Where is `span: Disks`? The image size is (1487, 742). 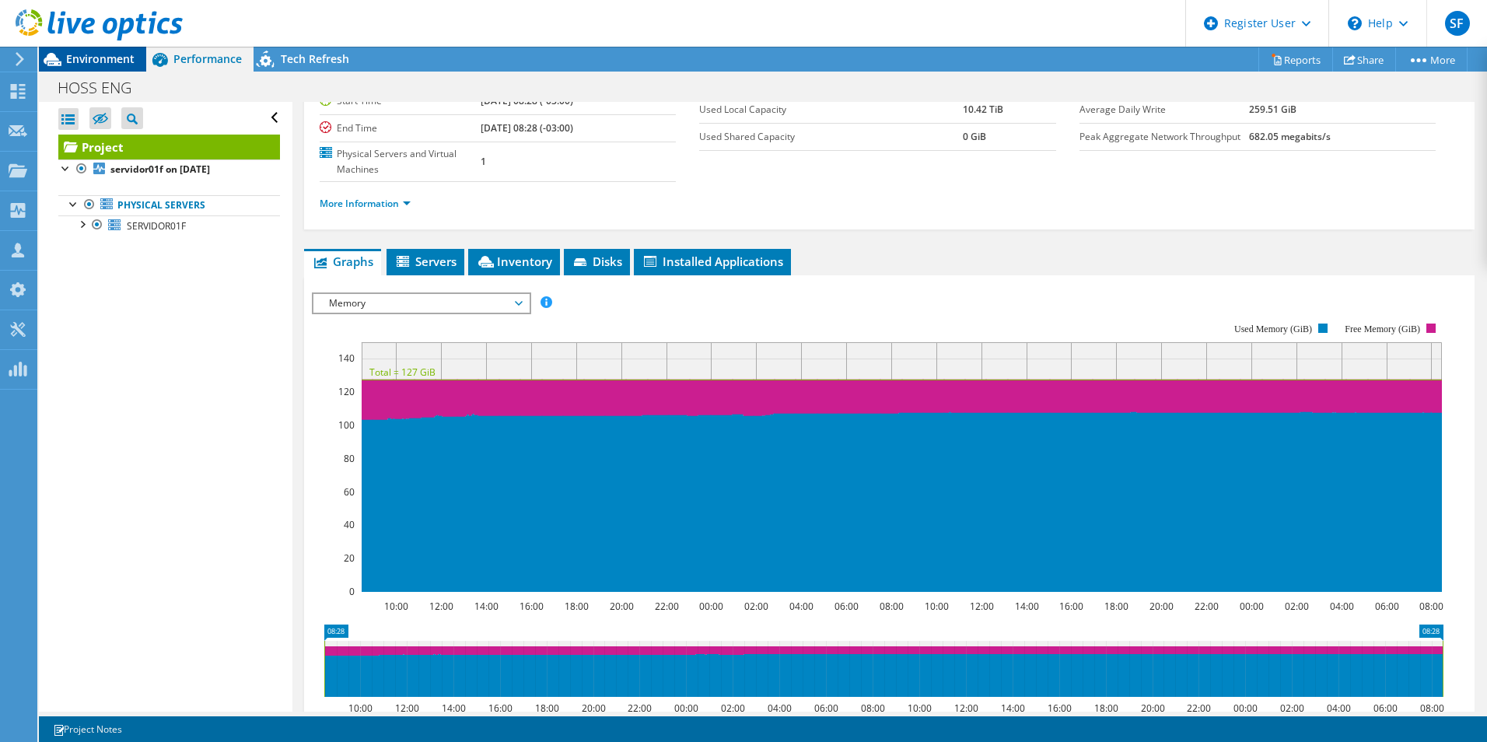
span: Disks is located at coordinates (596, 261).